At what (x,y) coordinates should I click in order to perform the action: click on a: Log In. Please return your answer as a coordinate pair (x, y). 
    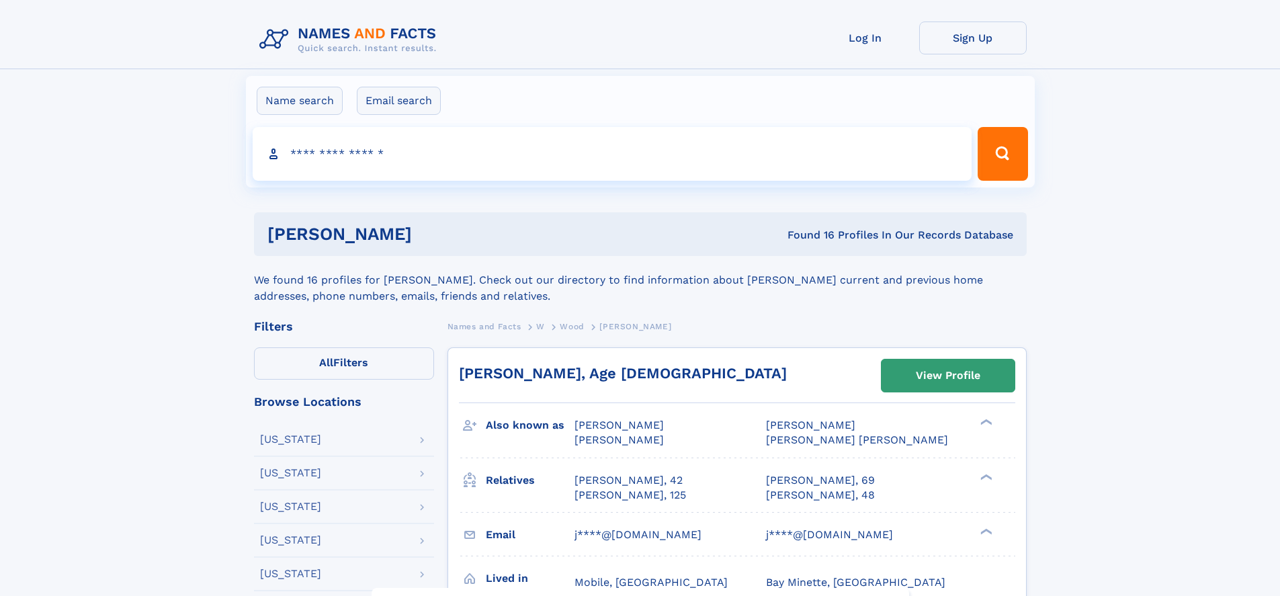
    Looking at the image, I should click on (865, 38).